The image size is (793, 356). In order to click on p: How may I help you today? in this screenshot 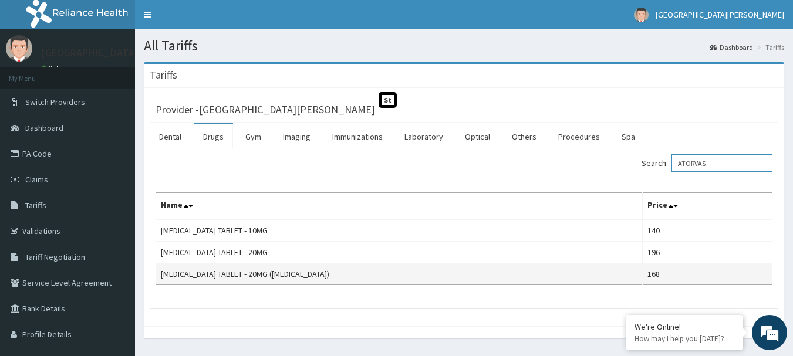, I will do `click(684, 339)`.